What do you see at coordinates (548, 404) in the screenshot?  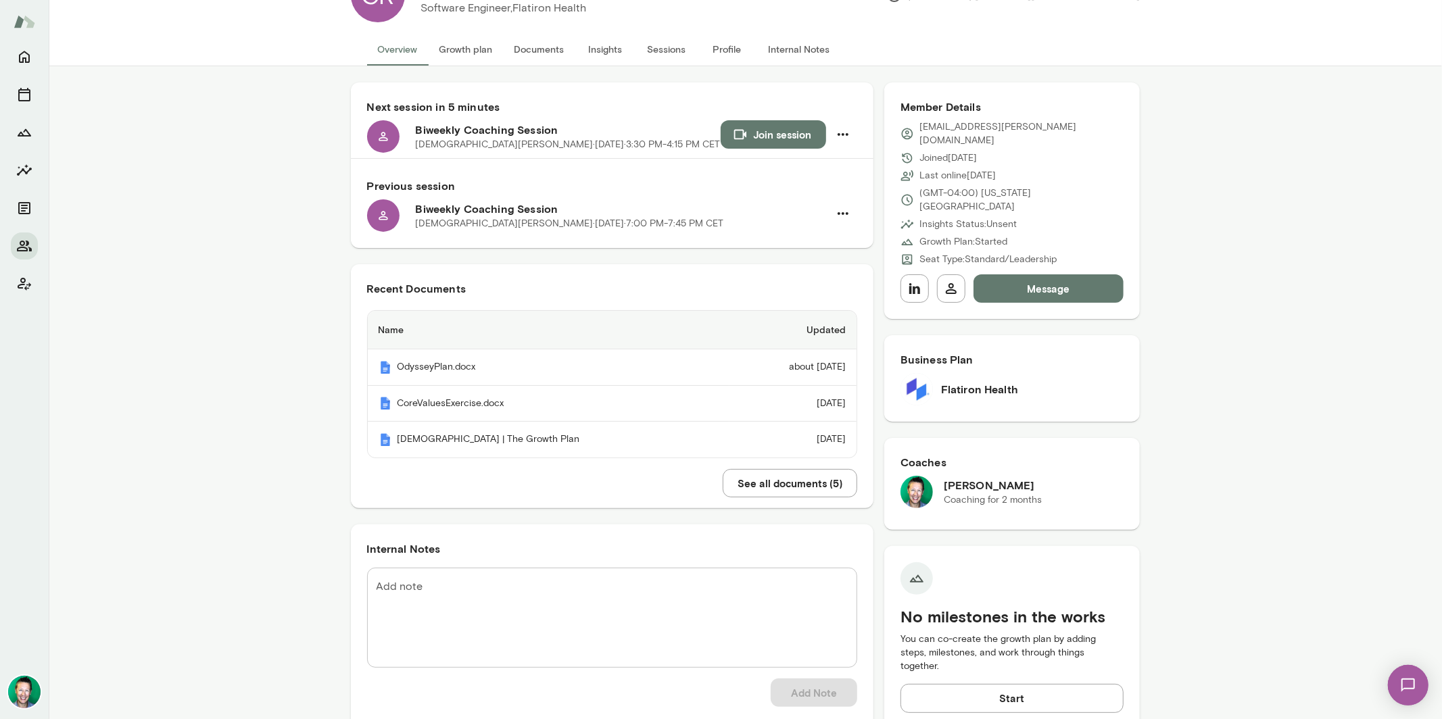 I see `th: CoreValuesExercise.docx` at bounding box center [548, 404].